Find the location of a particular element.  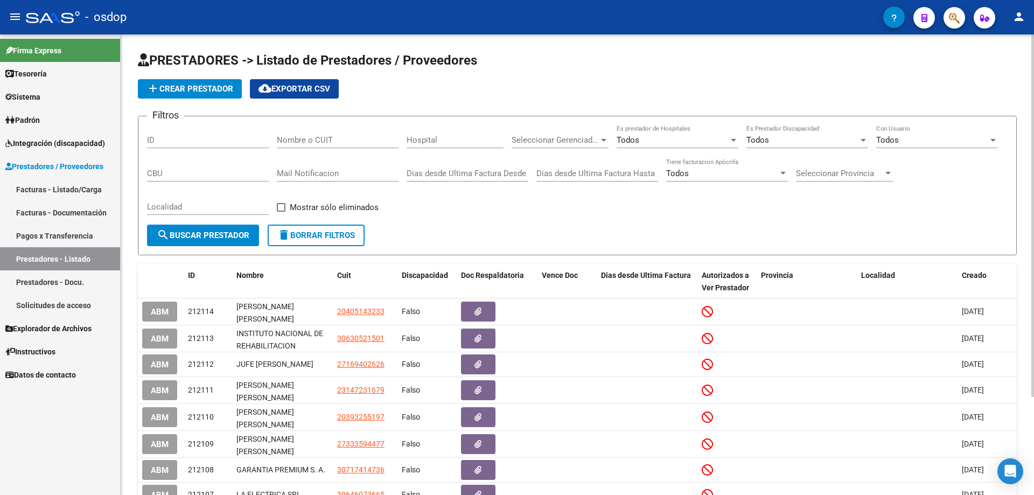

span: 23147231679 is located at coordinates (361, 390).